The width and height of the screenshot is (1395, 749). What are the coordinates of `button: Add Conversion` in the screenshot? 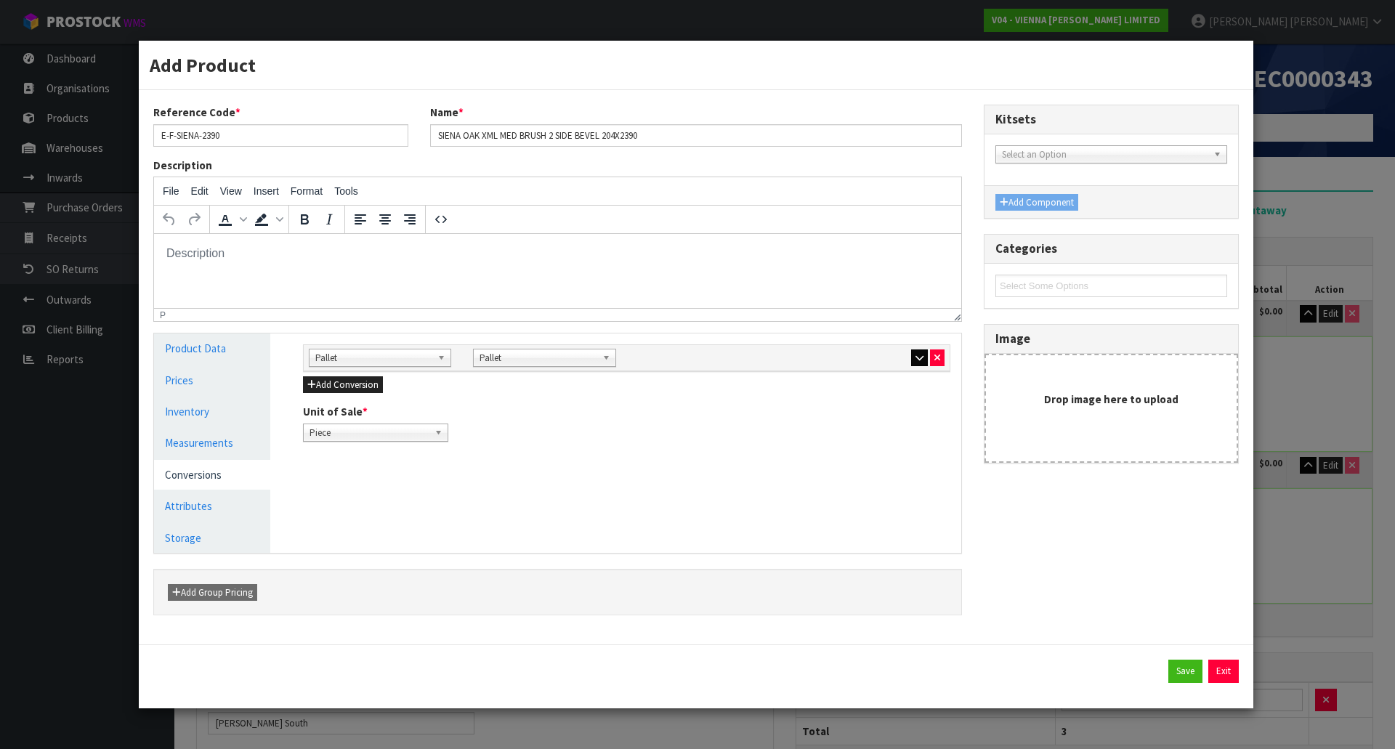 It's located at (343, 385).